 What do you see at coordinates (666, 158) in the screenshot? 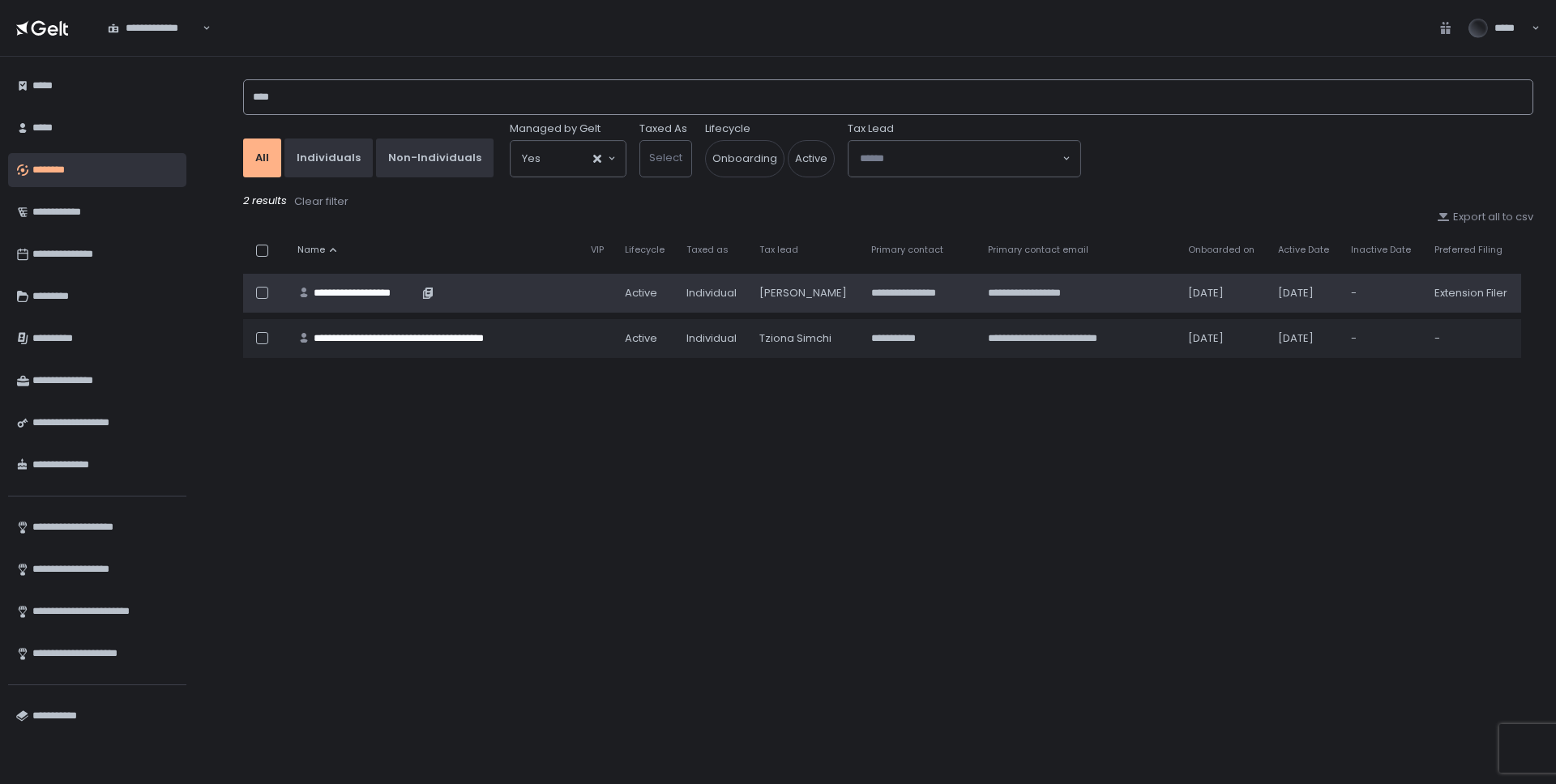
I see `span: Select` at bounding box center [666, 158].